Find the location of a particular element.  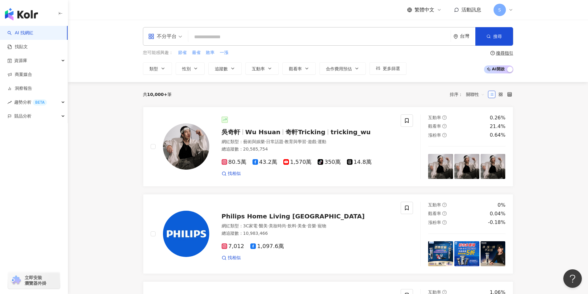

button: 最省 is located at coordinates (196, 53).